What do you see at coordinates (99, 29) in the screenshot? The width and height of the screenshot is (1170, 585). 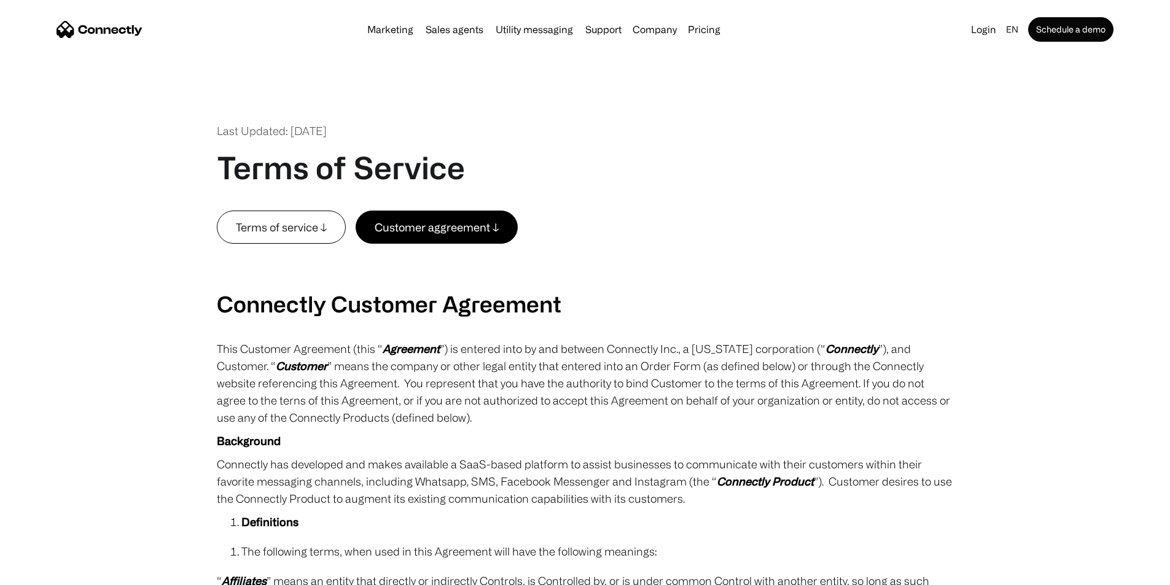 I see `a: home` at bounding box center [99, 29].